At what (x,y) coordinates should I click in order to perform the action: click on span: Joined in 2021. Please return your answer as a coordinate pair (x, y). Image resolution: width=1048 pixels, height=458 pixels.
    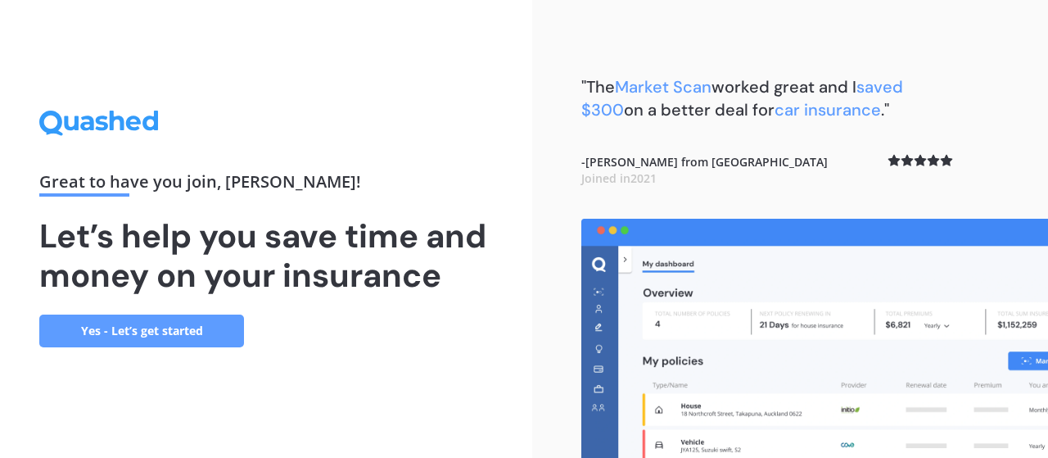
    Looking at the image, I should click on (619, 178).